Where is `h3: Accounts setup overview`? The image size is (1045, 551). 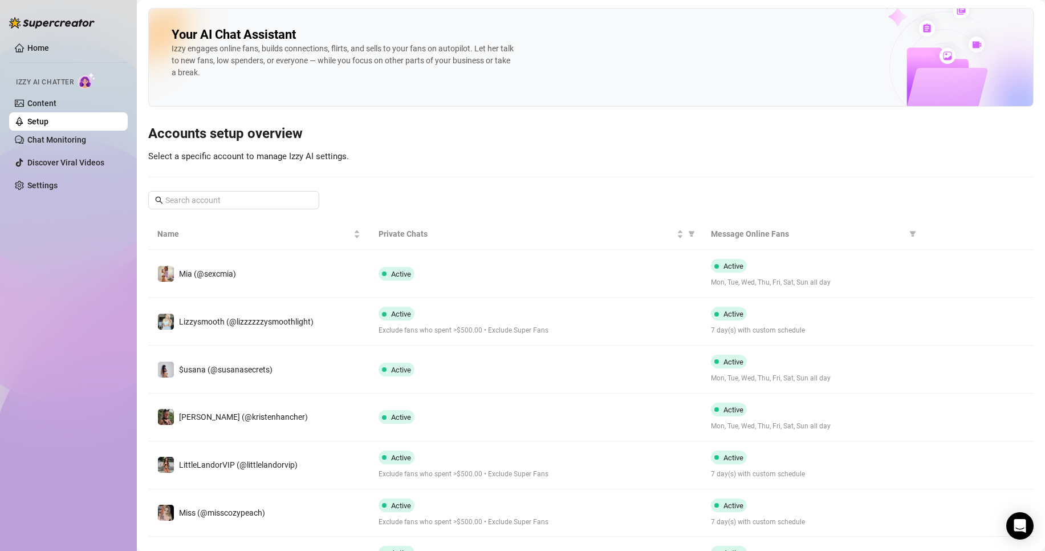 h3: Accounts setup overview is located at coordinates (591, 134).